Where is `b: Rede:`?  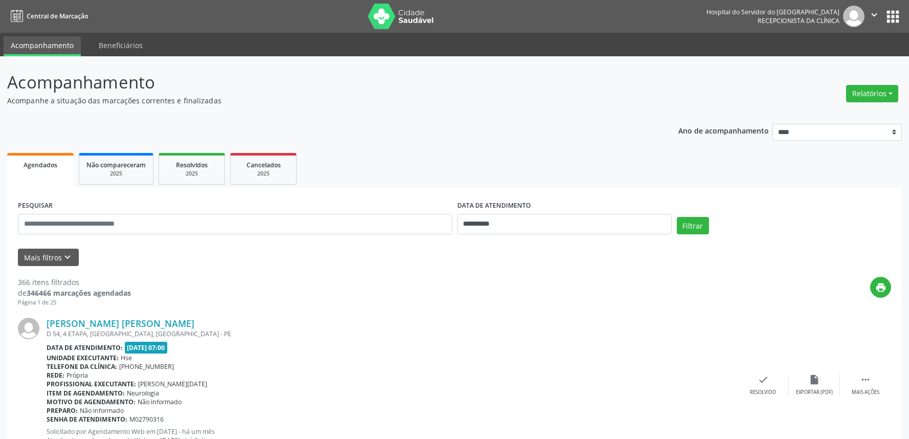
b: Rede: is located at coordinates (55, 375).